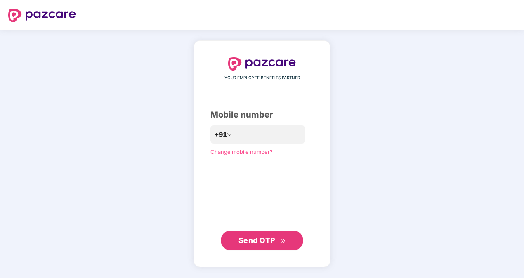 The width and height of the screenshot is (524, 278). What do you see at coordinates (262, 241) in the screenshot?
I see `button: Send OTPdouble-right` at bounding box center [262, 241].